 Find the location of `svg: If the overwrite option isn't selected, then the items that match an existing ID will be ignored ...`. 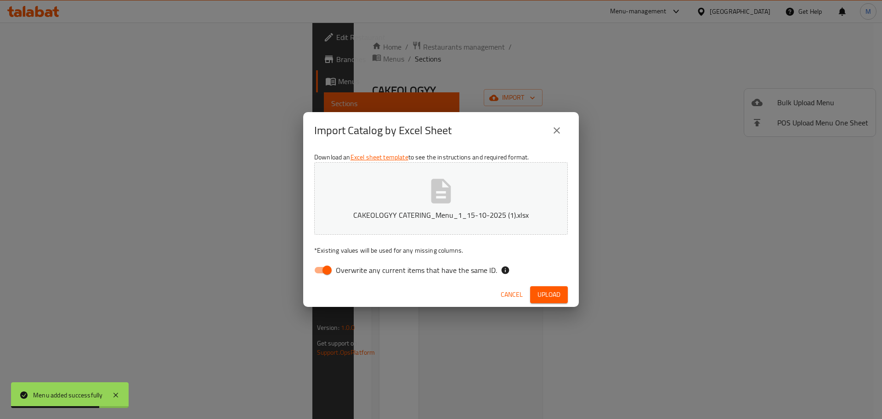

svg: If the overwrite option isn't selected, then the items that match an existing ID will be ignored ... is located at coordinates (505, 270).